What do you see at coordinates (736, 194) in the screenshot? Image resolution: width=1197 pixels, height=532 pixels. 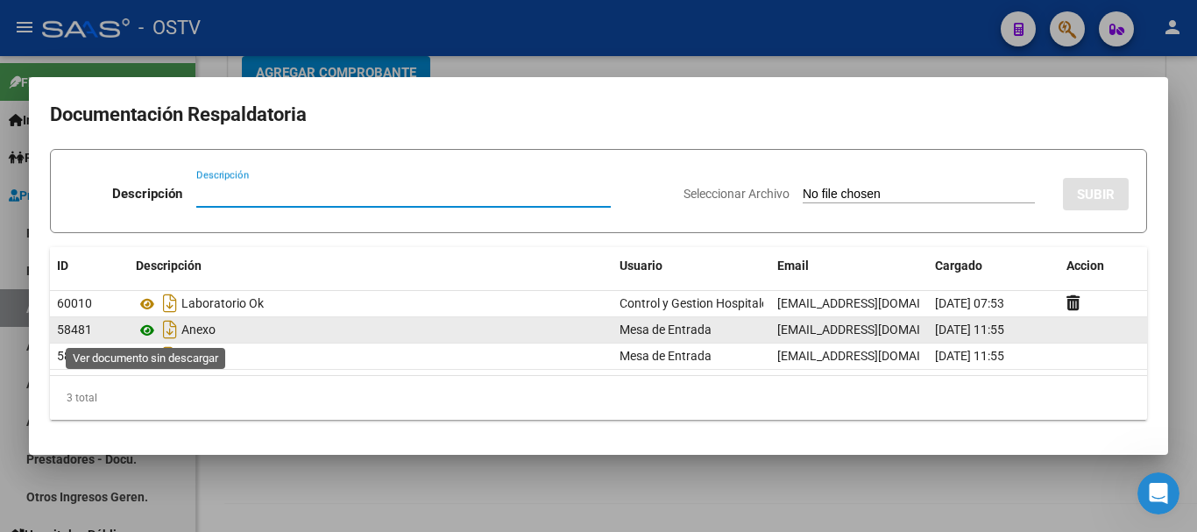 I see `span: Seleccionar Archivo` at bounding box center [736, 194].